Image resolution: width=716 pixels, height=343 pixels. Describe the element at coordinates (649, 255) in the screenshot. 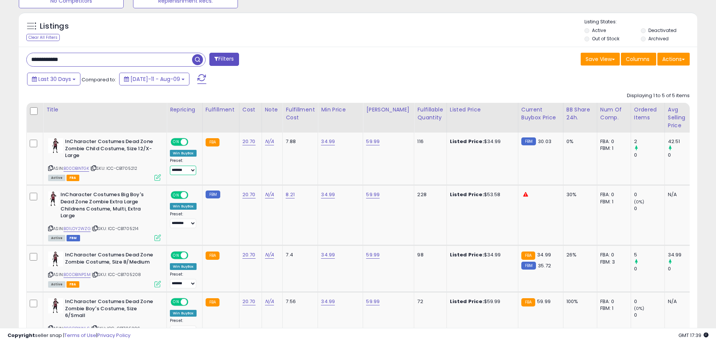

I see `div: 5` at that location.